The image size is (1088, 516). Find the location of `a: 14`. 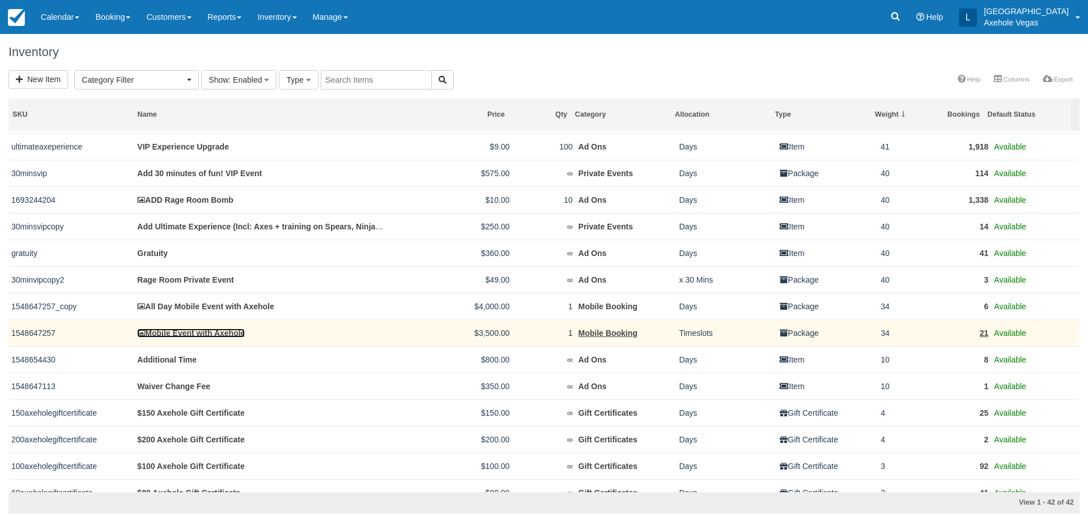

a: 14 is located at coordinates (984, 227).